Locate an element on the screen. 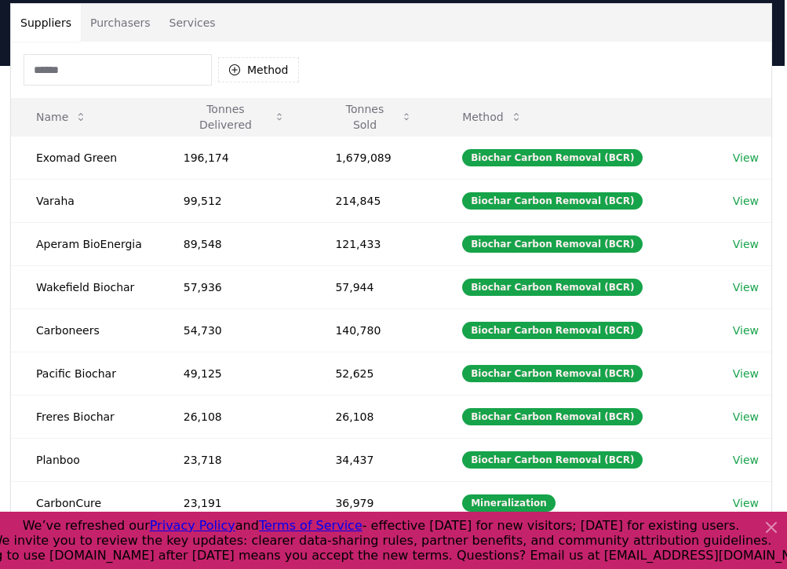  td: Exomad Green is located at coordinates (85, 157).